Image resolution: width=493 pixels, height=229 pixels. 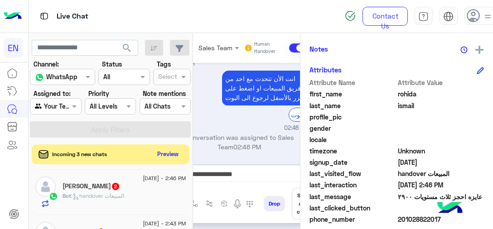 What do you see at coordinates (350, 16) in the screenshot?
I see `img: spinner` at bounding box center [350, 16].